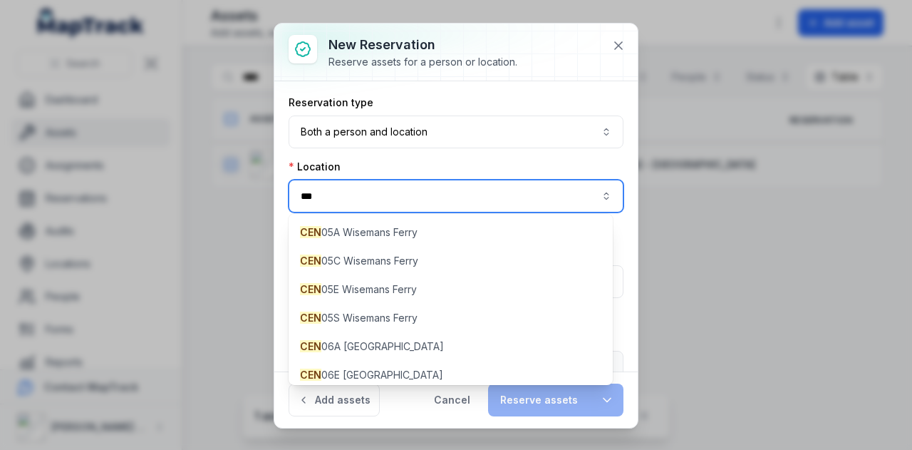 Image resolution: width=912 pixels, height=450 pixels. I want to click on h3: New reservation, so click(422, 45).